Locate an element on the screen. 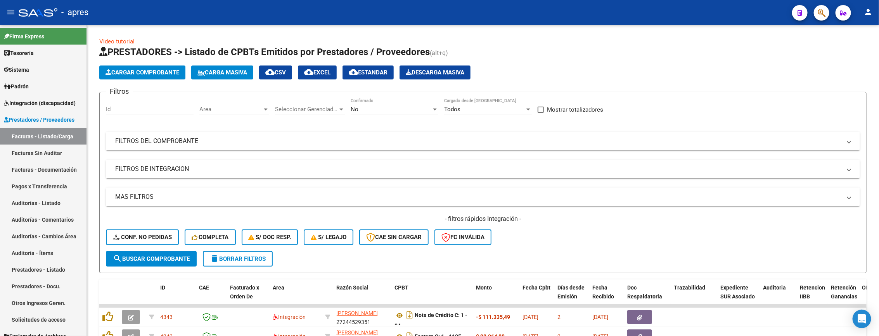  button: Estandar is located at coordinates (368, 73).